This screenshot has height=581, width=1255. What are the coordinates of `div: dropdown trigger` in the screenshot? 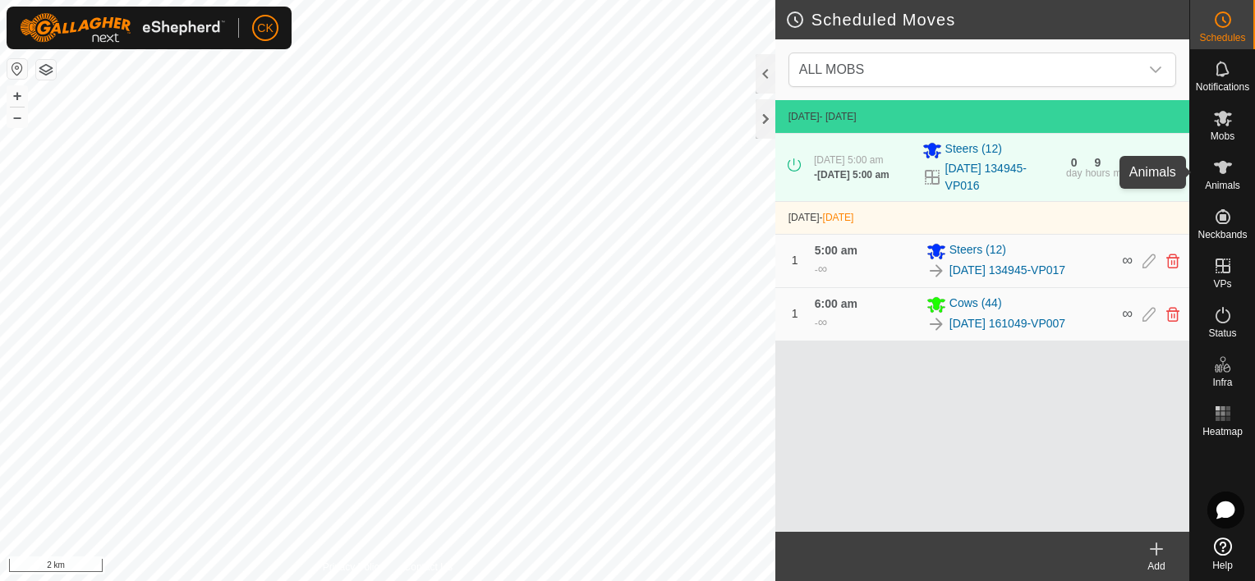 It's located at (1156, 70).